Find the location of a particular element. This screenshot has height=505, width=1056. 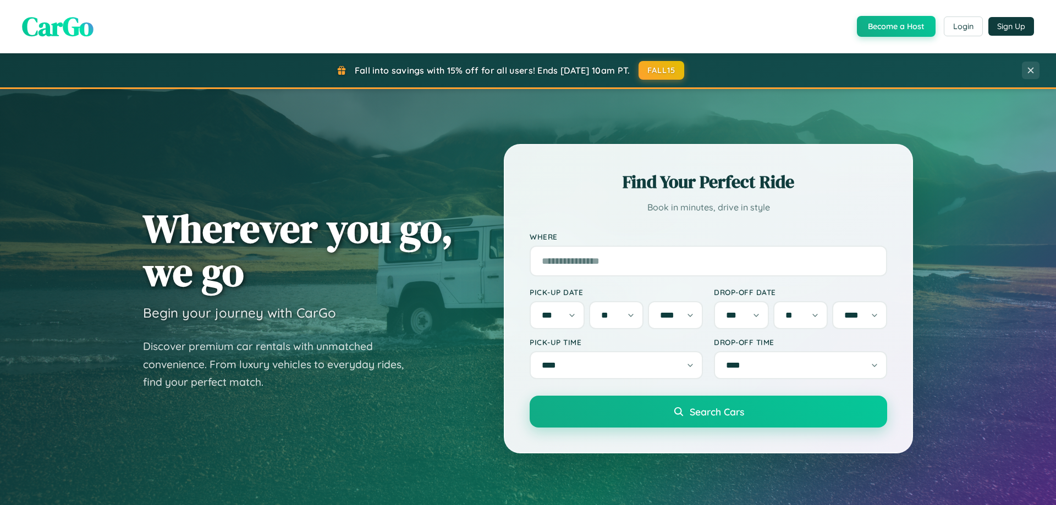

button: Search Cars is located at coordinates (708, 412).